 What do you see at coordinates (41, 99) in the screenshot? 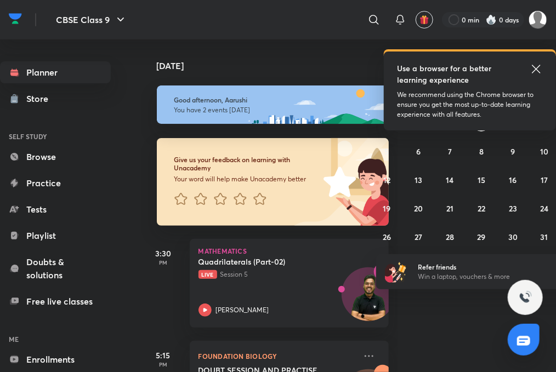
I see `div: Store` at bounding box center [41, 99].